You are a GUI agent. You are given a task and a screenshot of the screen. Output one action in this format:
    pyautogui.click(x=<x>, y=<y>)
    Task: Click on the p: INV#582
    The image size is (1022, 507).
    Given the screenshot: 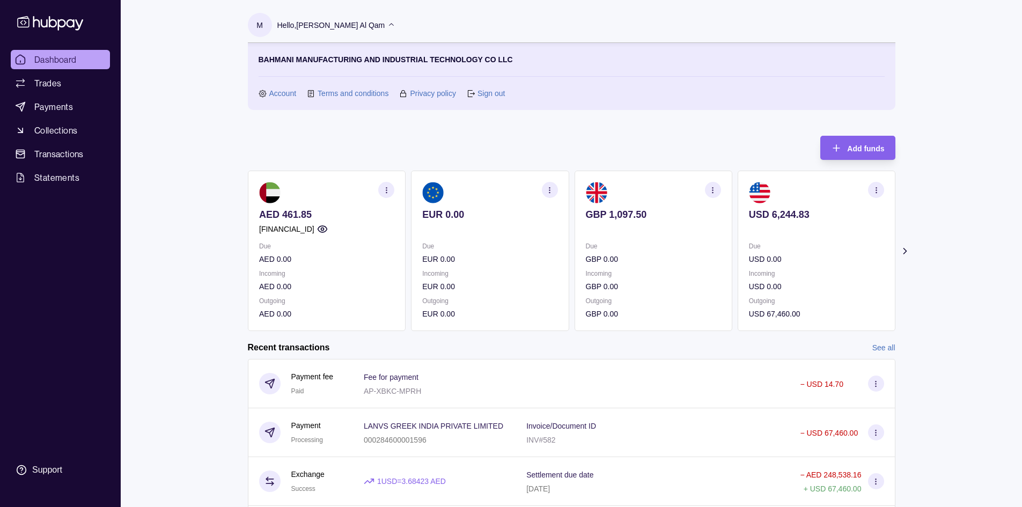 What is the action you would take?
    pyautogui.click(x=541, y=440)
    